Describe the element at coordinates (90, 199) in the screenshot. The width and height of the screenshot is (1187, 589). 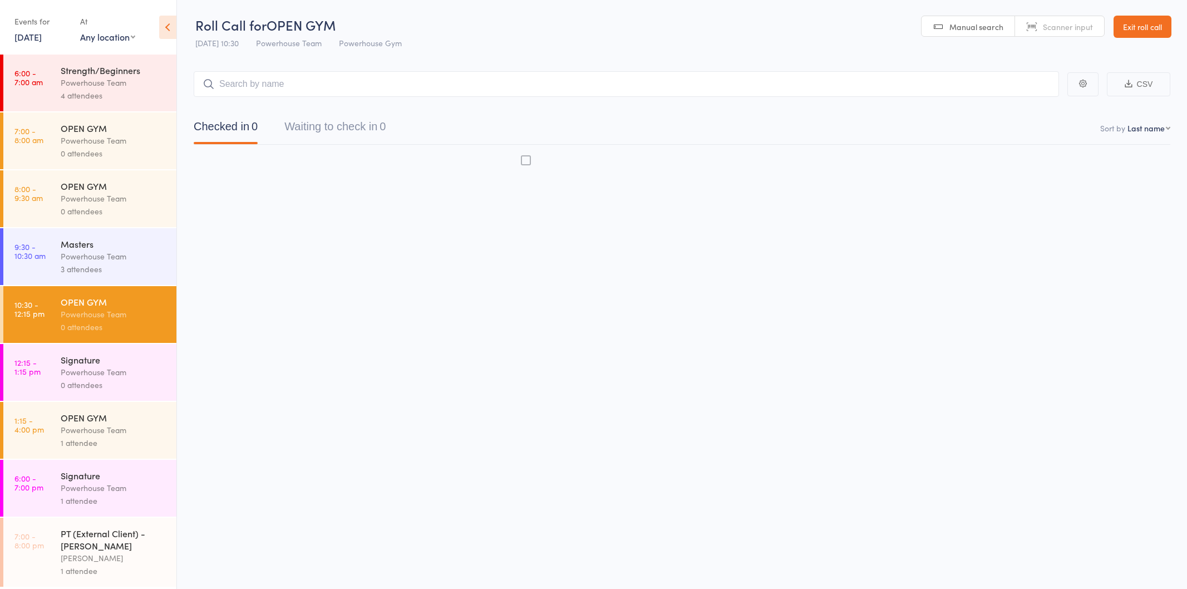
I see `a: 8:00 -9:30 amOPEN GYMPowerhouse Team0 attendees` at that location.